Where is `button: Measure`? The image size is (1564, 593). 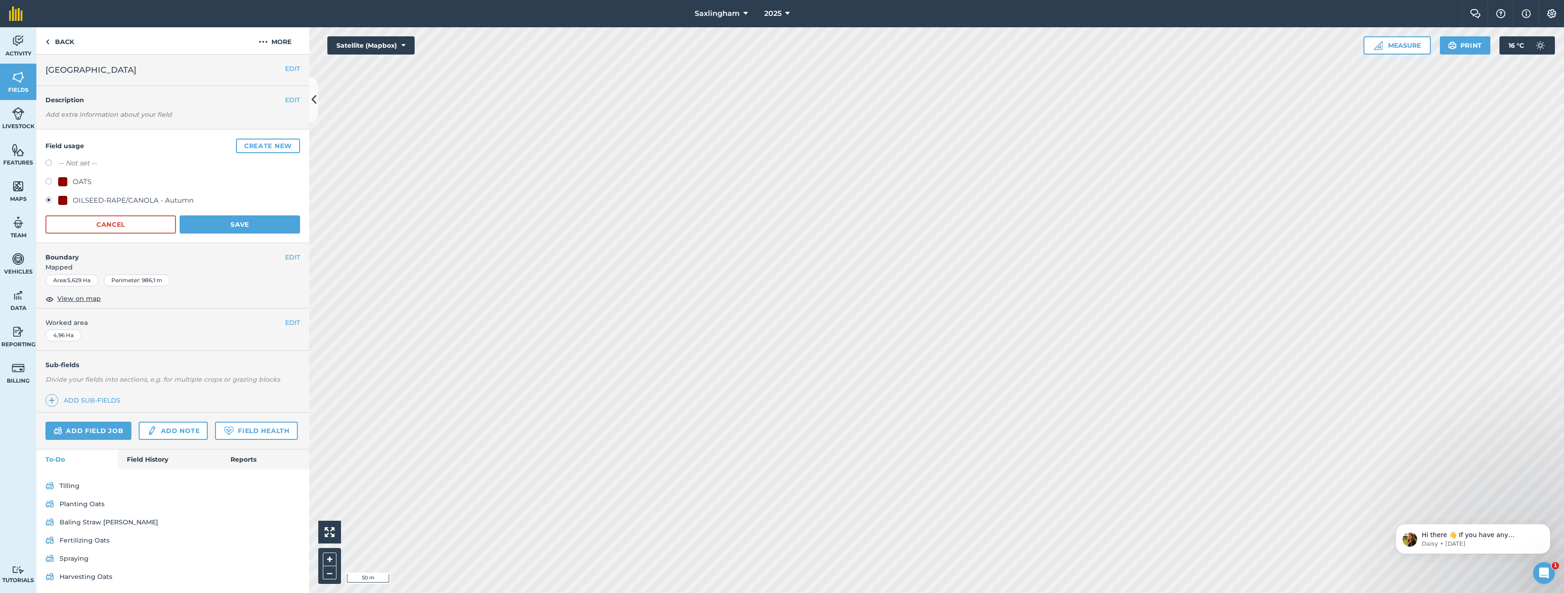 button: Measure is located at coordinates (1397, 45).